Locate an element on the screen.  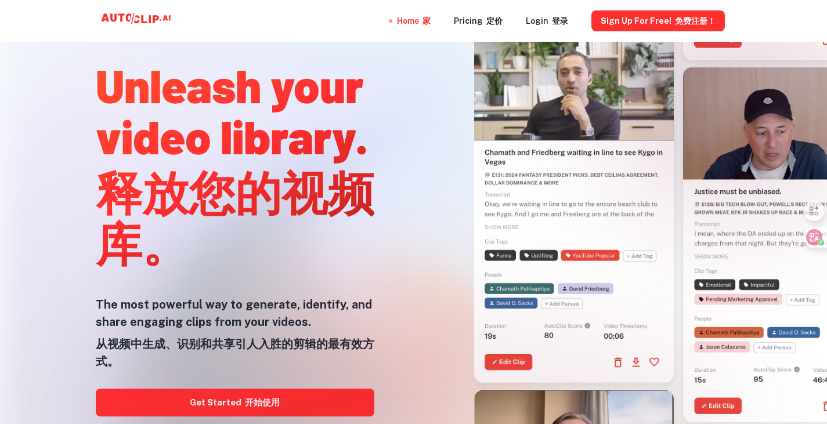
h1: Unleash your video library. is located at coordinates (235, 166).